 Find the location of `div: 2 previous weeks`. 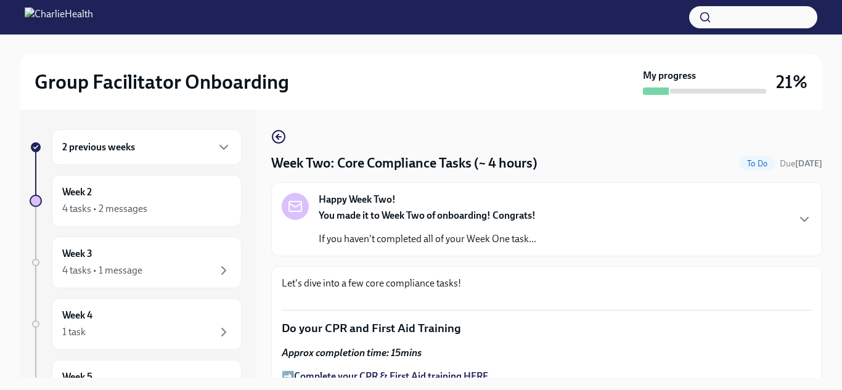

div: 2 previous weeks is located at coordinates (147, 147).